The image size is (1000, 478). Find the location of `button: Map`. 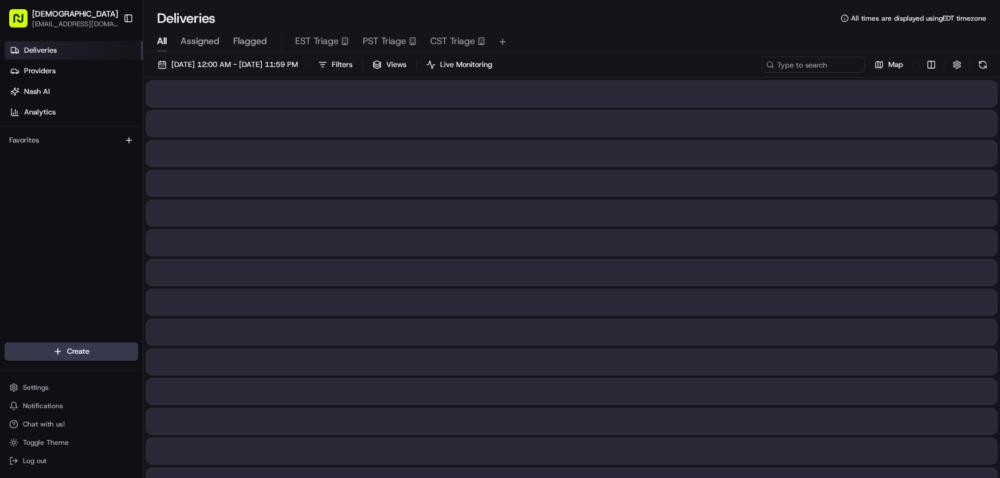

button: Map is located at coordinates (889, 65).